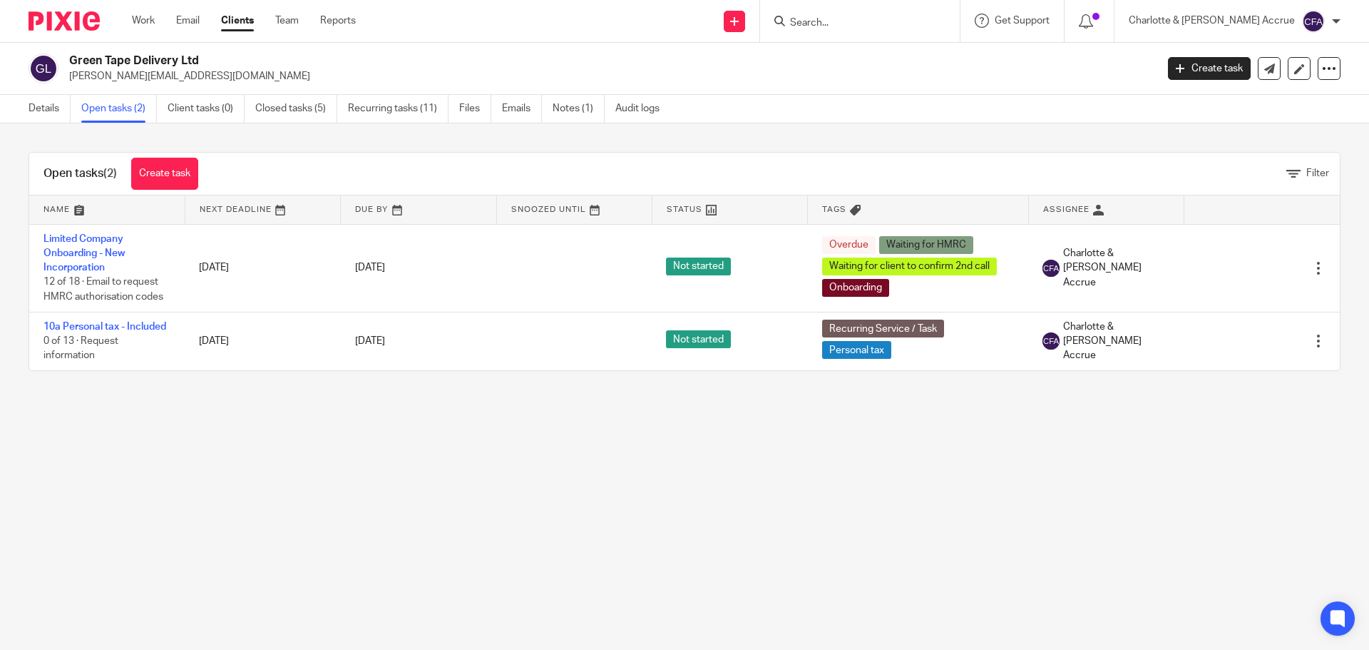 Image resolution: width=1369 pixels, height=650 pixels. Describe the element at coordinates (188, 21) in the screenshot. I see `a: Email` at that location.